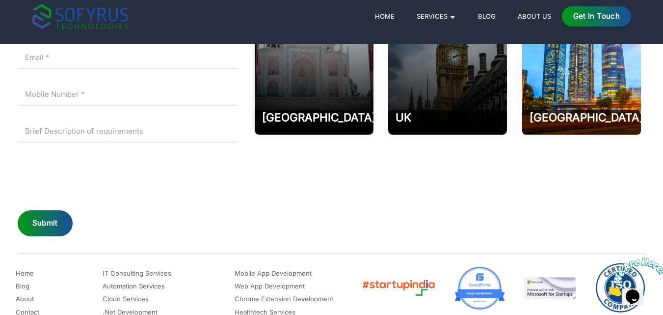  Describe the element at coordinates (448, 117) in the screenshot. I see `h2: UK` at that location.